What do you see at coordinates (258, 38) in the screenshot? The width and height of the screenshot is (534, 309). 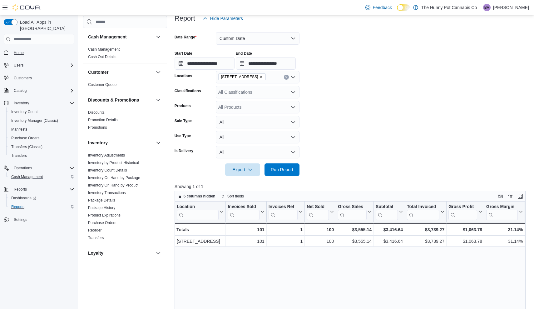 I see `button: Custom Date` at bounding box center [258, 38].